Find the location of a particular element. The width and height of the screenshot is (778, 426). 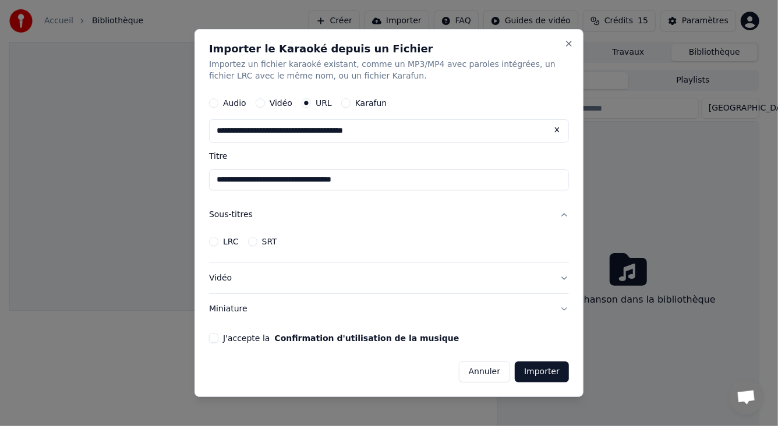

label: Titre is located at coordinates (389, 156).